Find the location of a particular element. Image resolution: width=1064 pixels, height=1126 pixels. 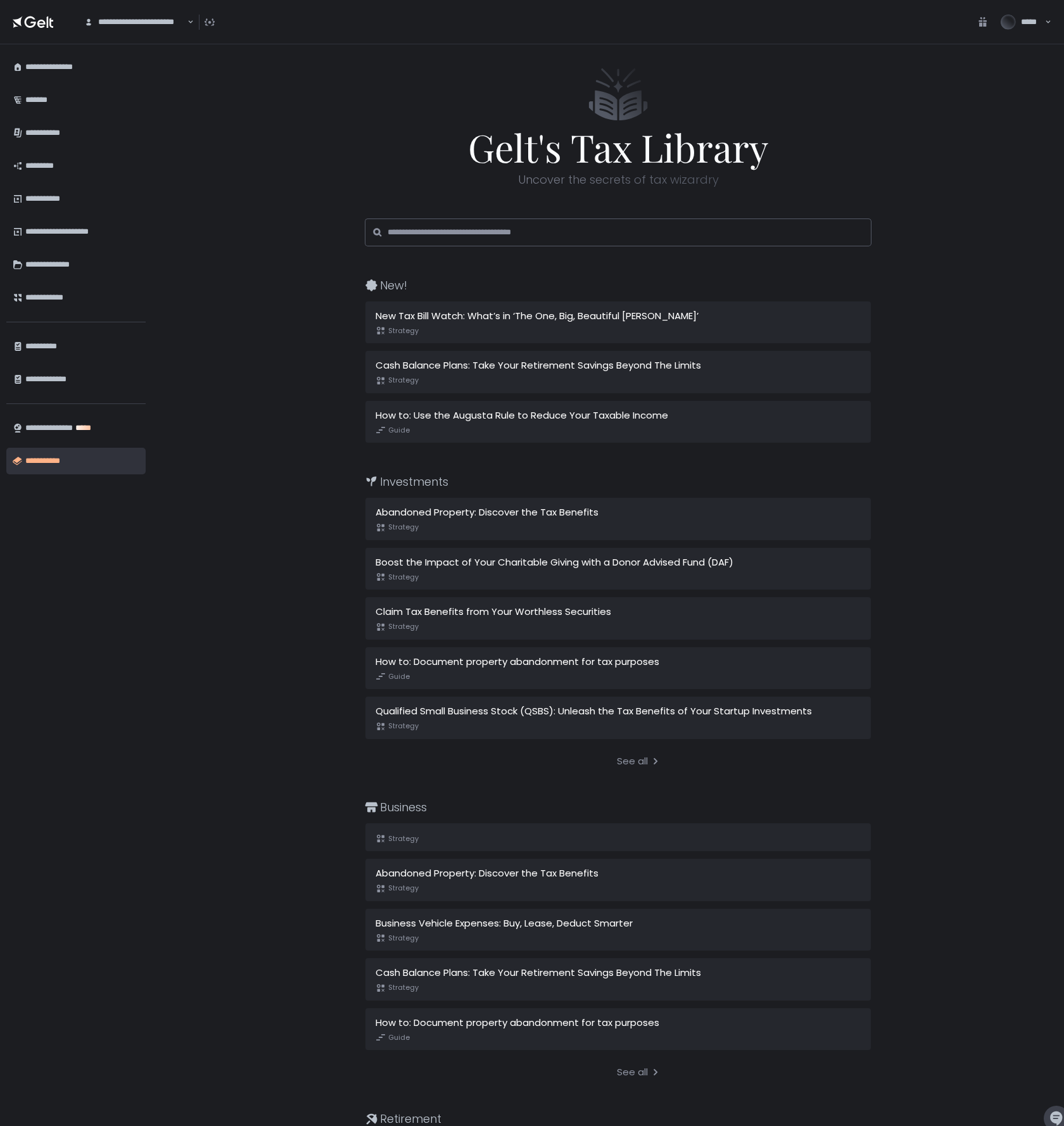

div: Business Vehicle Expenses: Buy, Lease, Deduct Smarter is located at coordinates (619, 923).